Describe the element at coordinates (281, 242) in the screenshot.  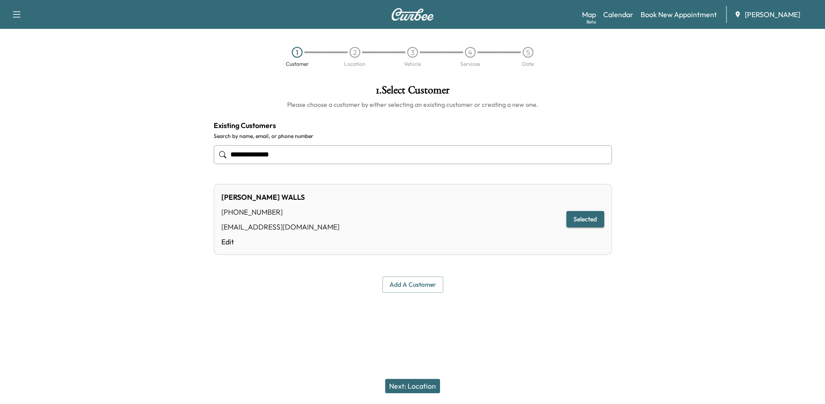
I see `a: Edit` at that location.